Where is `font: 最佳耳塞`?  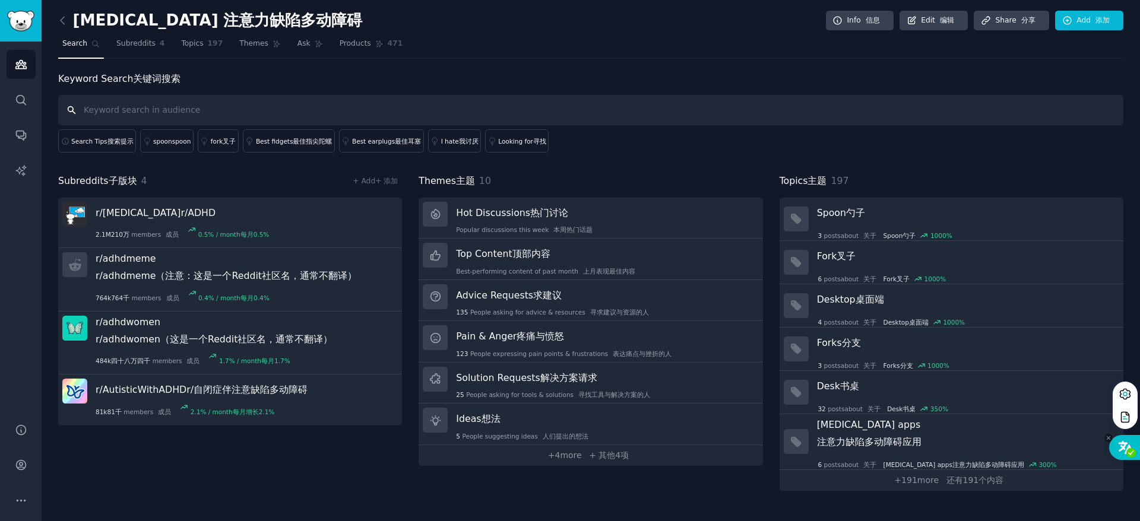 font: 最佳耳塞 is located at coordinates (408, 141).